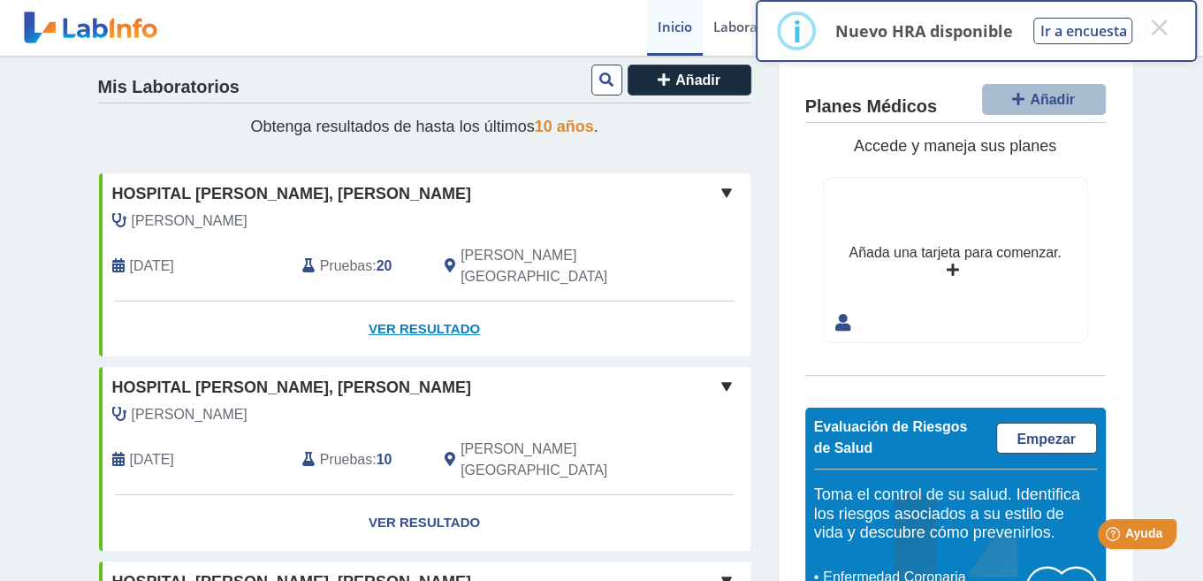  What do you see at coordinates (1083, 31) in the screenshot?
I see `button: Ir a encuesta` at bounding box center [1083, 31].